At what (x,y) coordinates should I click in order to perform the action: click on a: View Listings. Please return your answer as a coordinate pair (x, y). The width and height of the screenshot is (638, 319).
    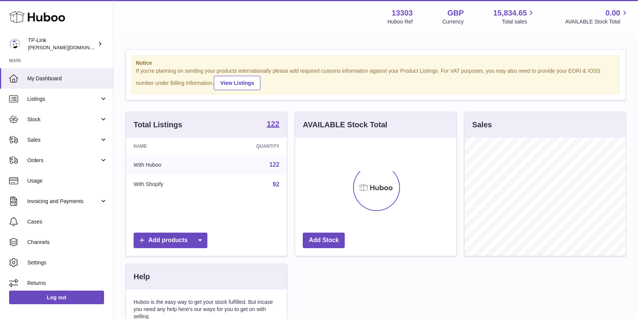
    Looking at the image, I should click on (237, 83).